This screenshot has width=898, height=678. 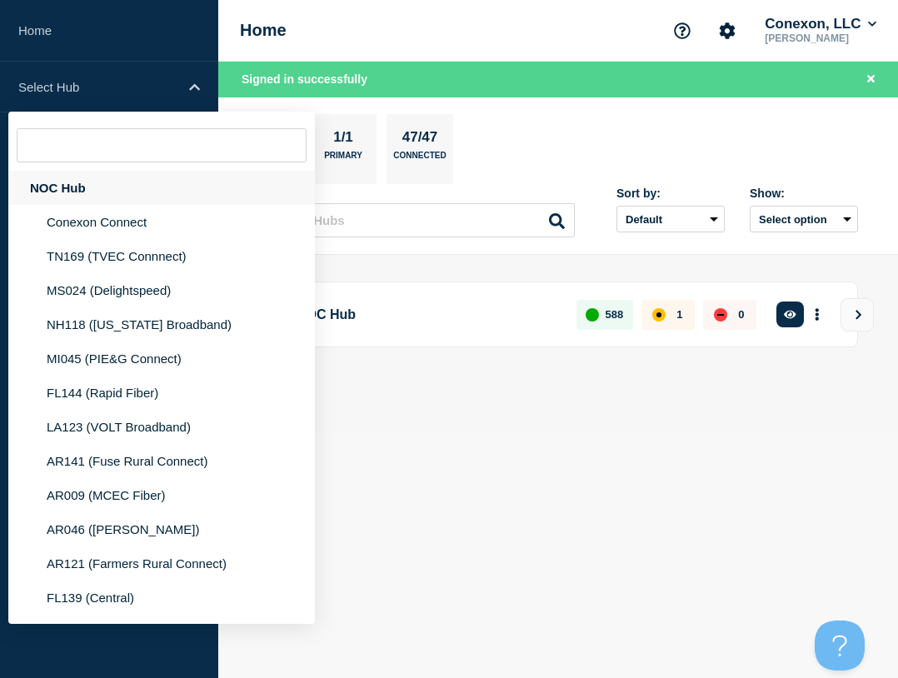 What do you see at coordinates (263, 30) in the screenshot?
I see `h1: Home` at bounding box center [263, 30].